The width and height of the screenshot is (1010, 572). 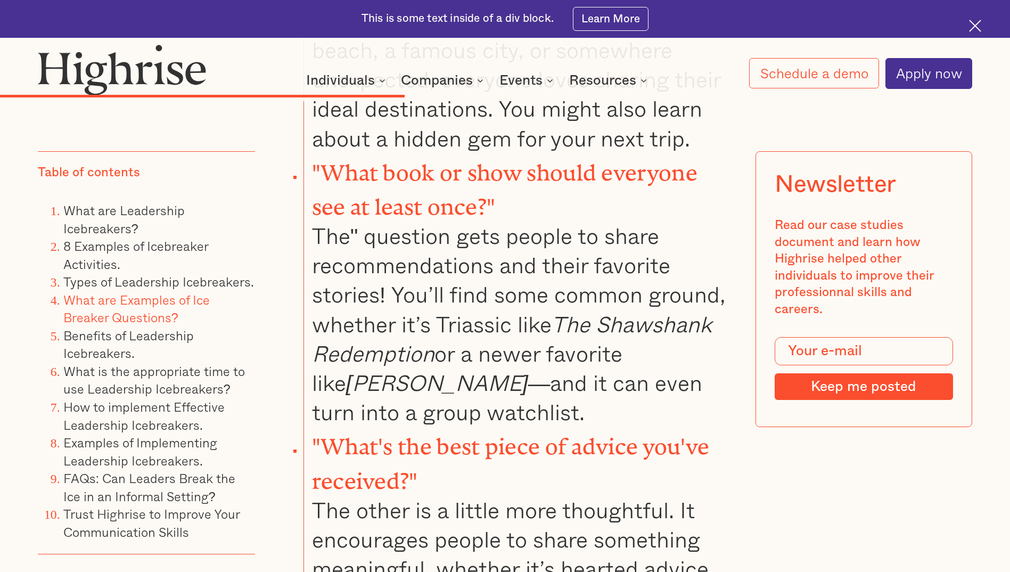 I want to click on a: What are Leadership Icebreakers?, so click(x=124, y=219).